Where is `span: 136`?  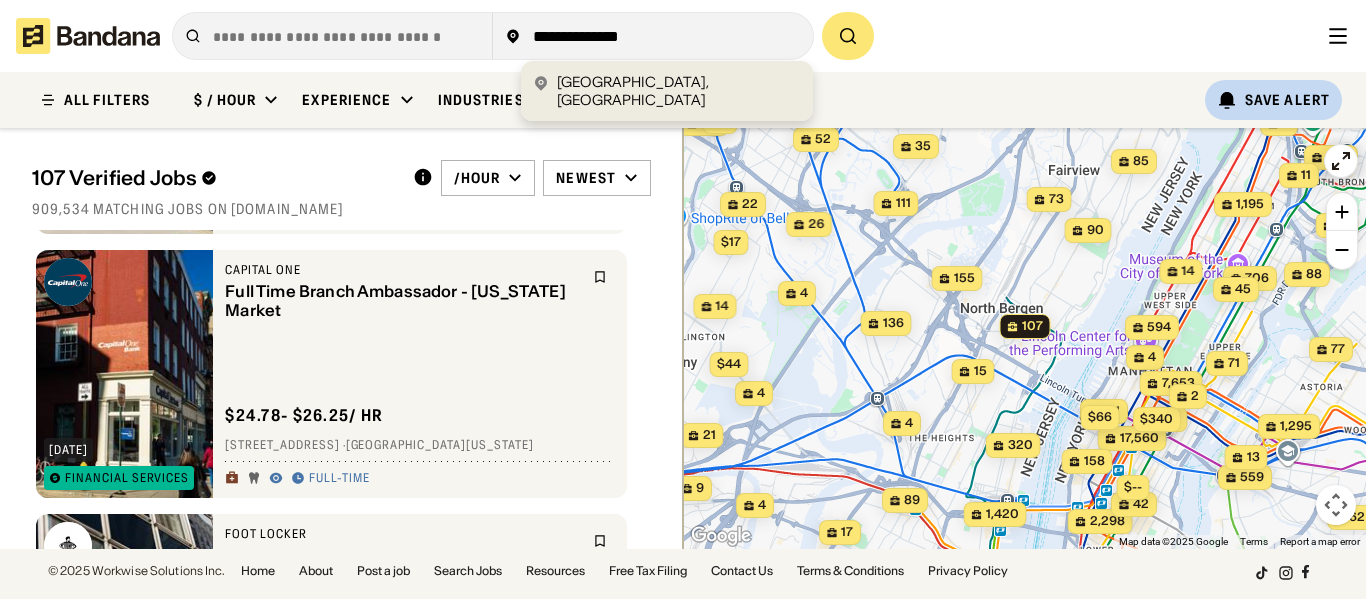
span: 136 is located at coordinates (892, 323).